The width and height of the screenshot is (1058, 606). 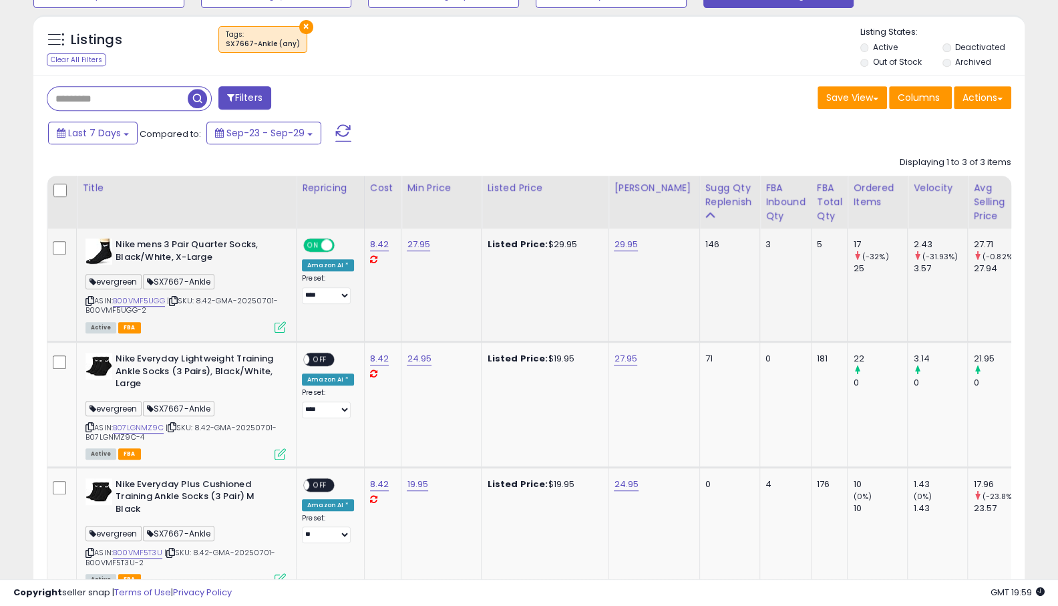 What do you see at coordinates (785, 202) in the screenshot?
I see `div: FBA inbound Qty` at bounding box center [785, 202].